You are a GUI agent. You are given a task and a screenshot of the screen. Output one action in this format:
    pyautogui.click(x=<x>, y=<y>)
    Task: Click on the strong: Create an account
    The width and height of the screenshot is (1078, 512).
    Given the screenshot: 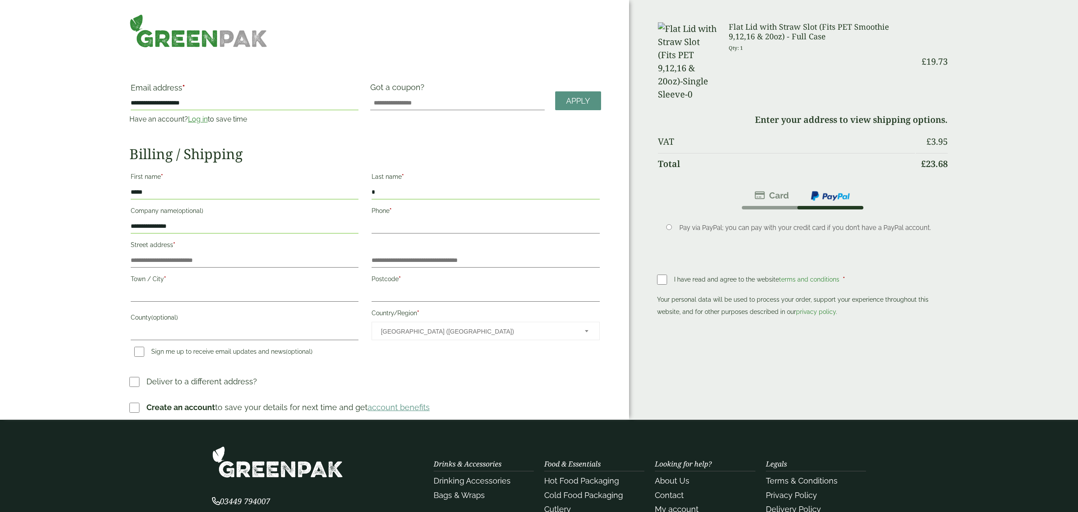 What is the action you would take?
    pyautogui.click(x=181, y=407)
    